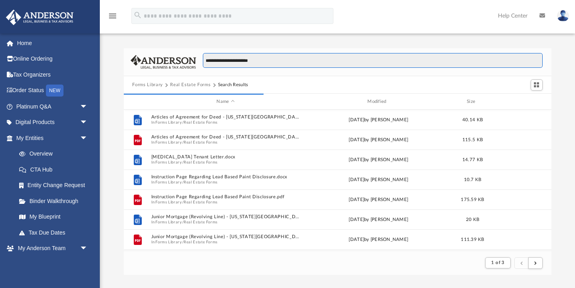 This screenshot has width=575, height=288. Describe the element at coordinates (113, 18) in the screenshot. I see `a: menu` at that location.